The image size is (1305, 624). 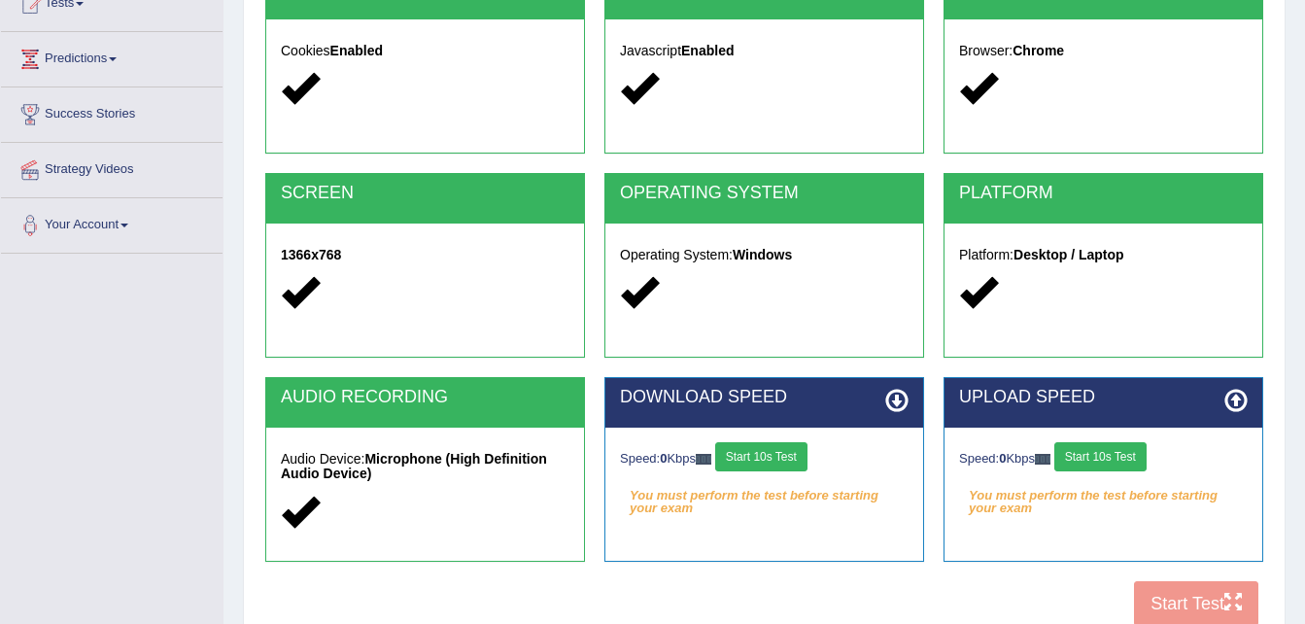 What do you see at coordinates (112, 167) in the screenshot?
I see `a: Strategy Videos` at bounding box center [112, 167].